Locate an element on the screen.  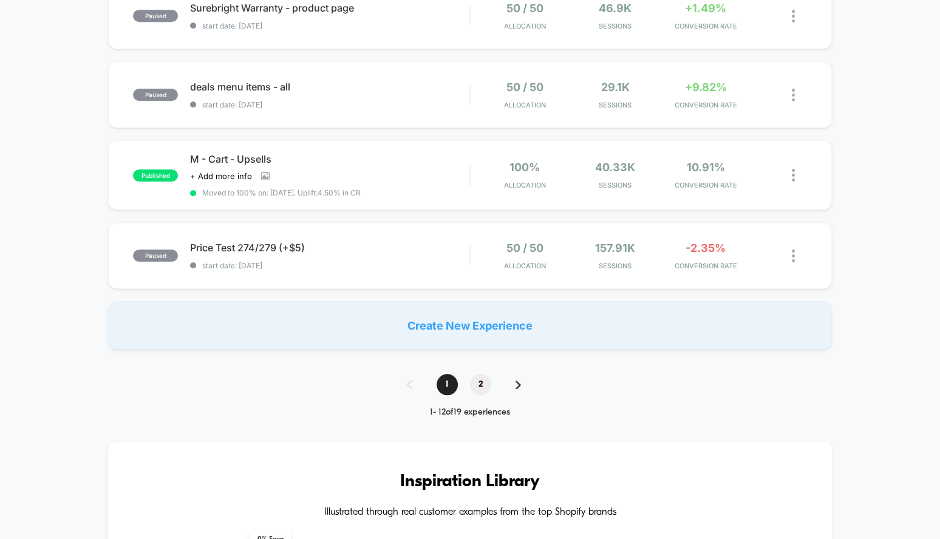
span: 10.91% is located at coordinates (705, 167).